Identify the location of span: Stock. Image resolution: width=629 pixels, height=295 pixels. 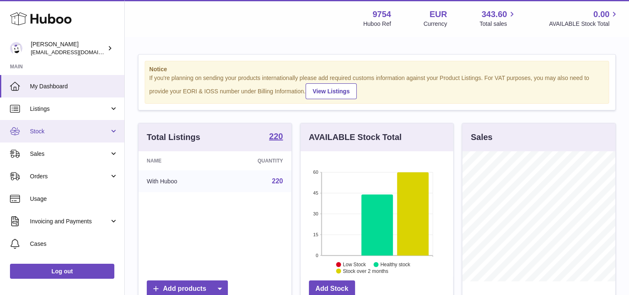
(69, 131).